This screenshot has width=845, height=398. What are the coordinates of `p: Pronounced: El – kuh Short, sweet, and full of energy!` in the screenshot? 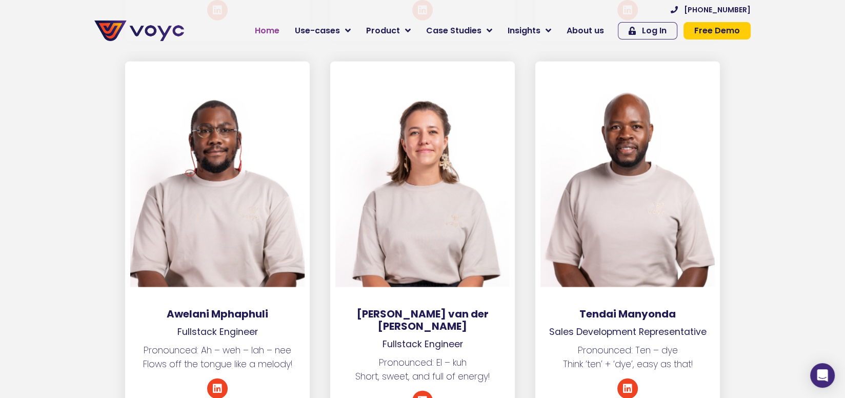 It's located at (423, 369).